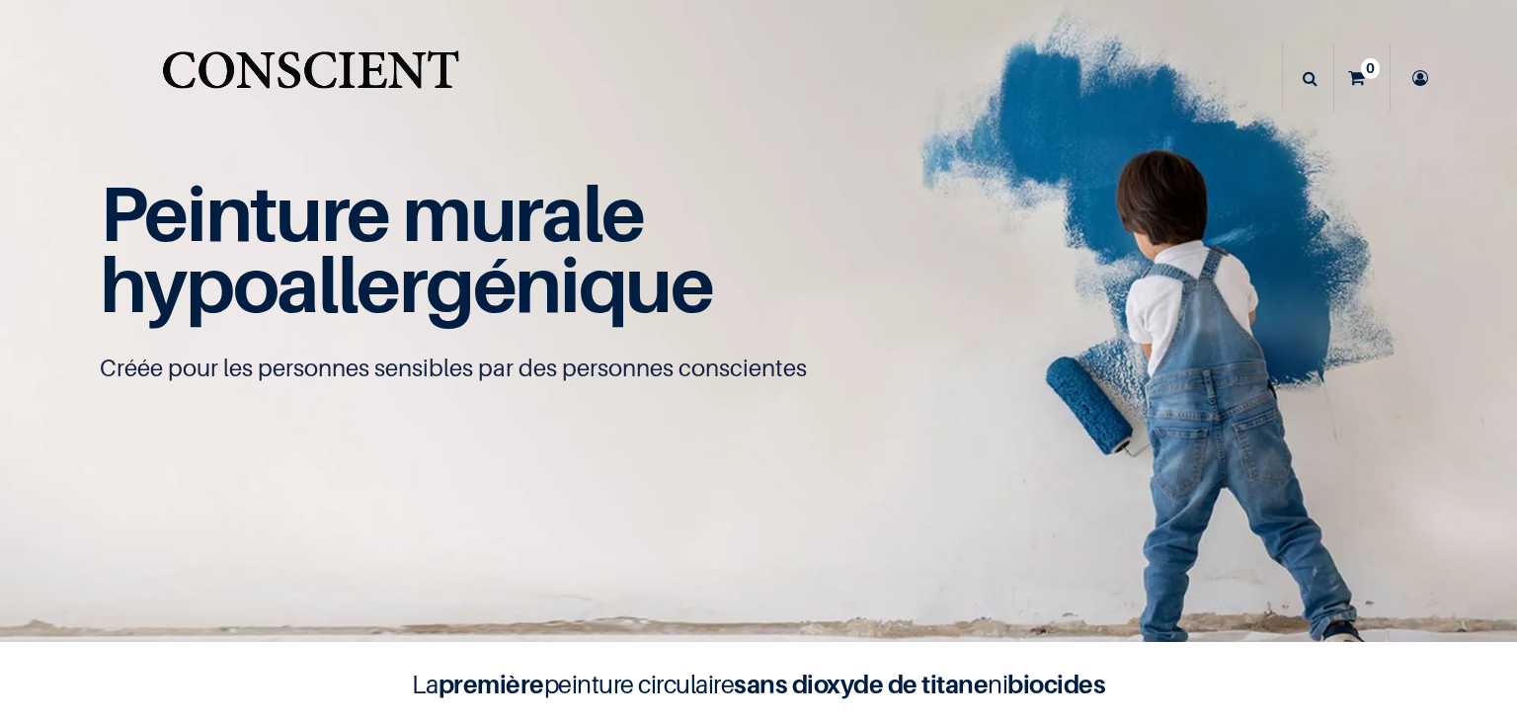 Image resolution: width=1517 pixels, height=722 pixels. I want to click on h4: La peinture circulaire ni, so click(758, 684).